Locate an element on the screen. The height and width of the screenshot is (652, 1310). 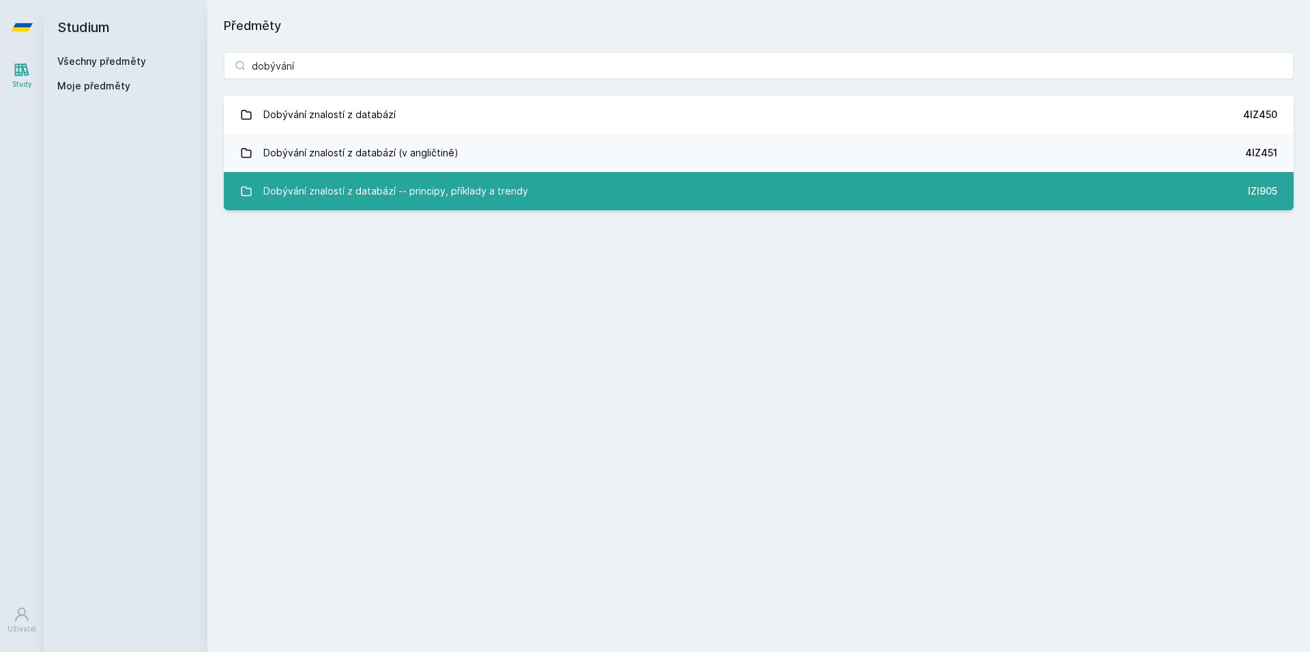
div: Uživatel is located at coordinates (22, 629).